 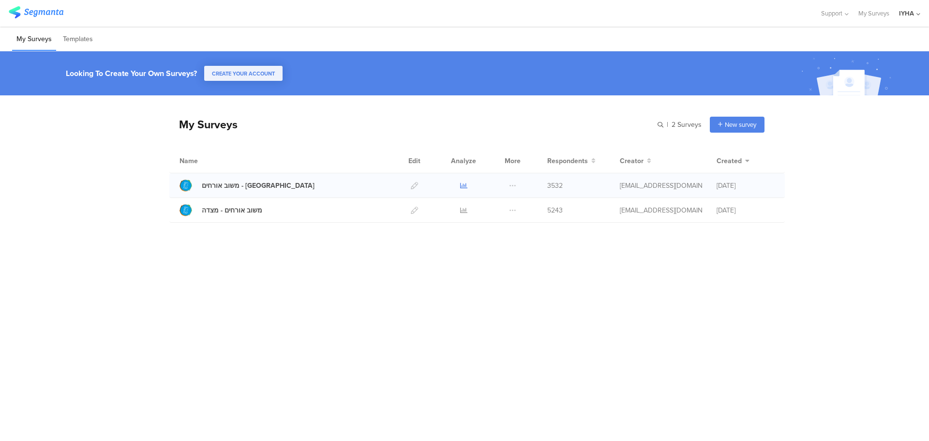 I want to click on img: create_account_image.svg, so click(x=848, y=76).